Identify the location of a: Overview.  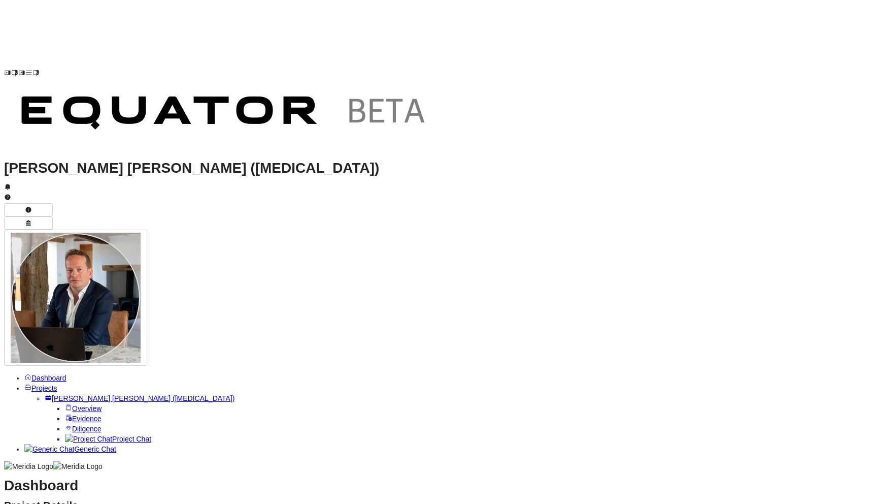
(83, 408).